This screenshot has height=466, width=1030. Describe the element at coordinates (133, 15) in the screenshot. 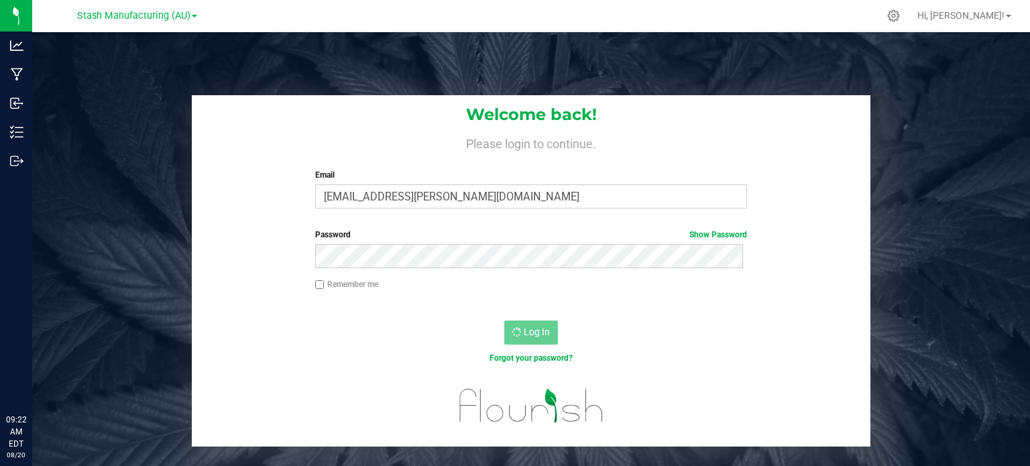

I see `span: Stash Manufacturing (AU)` at that location.